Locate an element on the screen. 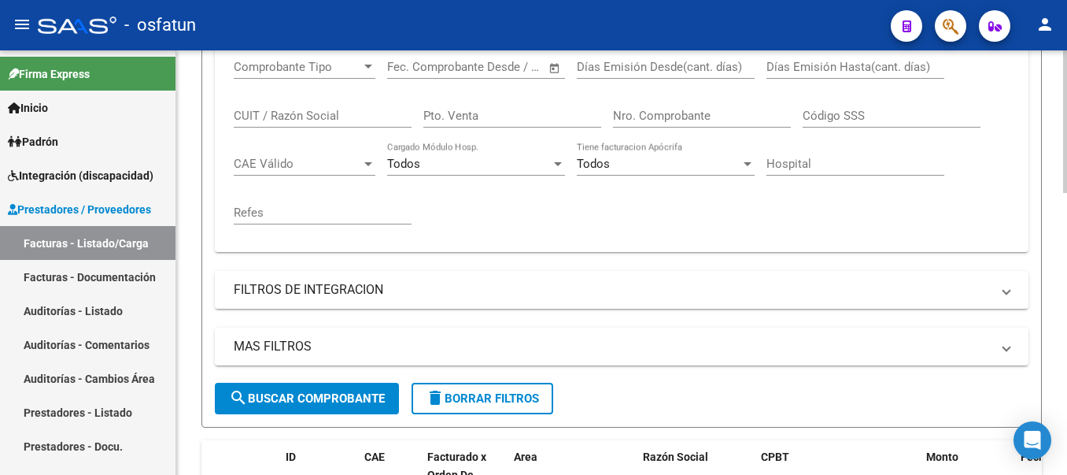 This screenshot has height=475, width=1067. button: Borrar Filtros is located at coordinates (482, 398).